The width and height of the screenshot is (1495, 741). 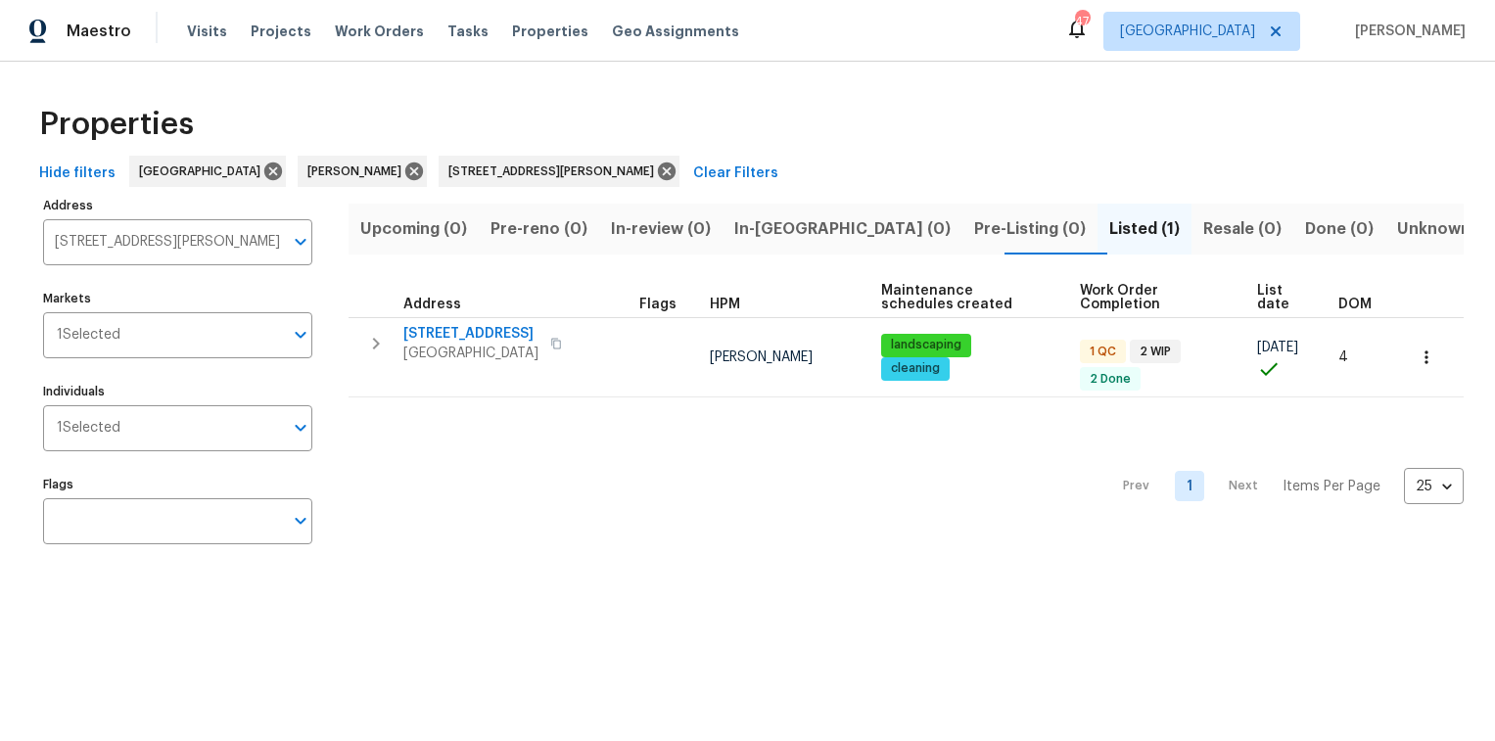 What do you see at coordinates (99, 31) in the screenshot?
I see `span: Maestro` at bounding box center [99, 31].